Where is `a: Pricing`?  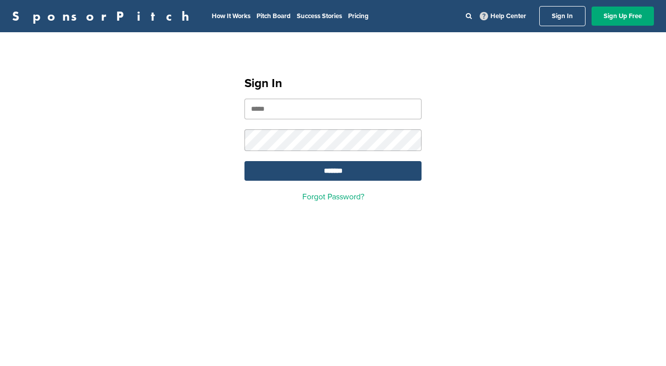 a: Pricing is located at coordinates (358, 16).